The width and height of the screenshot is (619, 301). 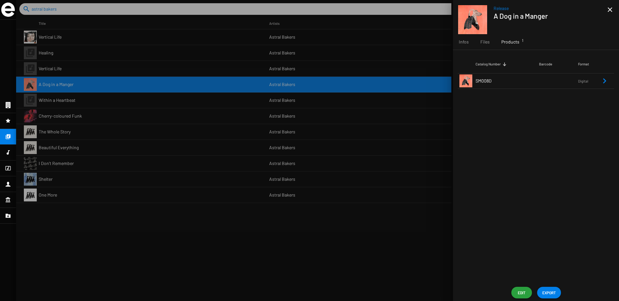 I want to click on span: EXPORT, so click(x=549, y=293).